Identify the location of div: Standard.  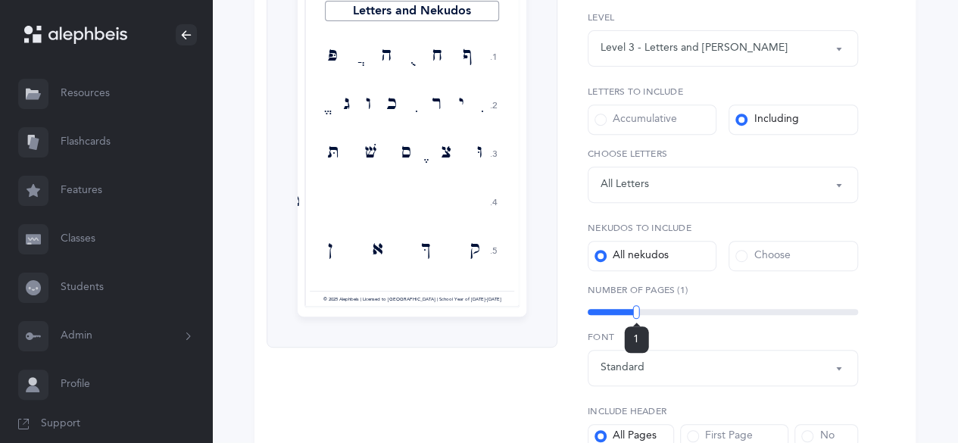
(622, 367).